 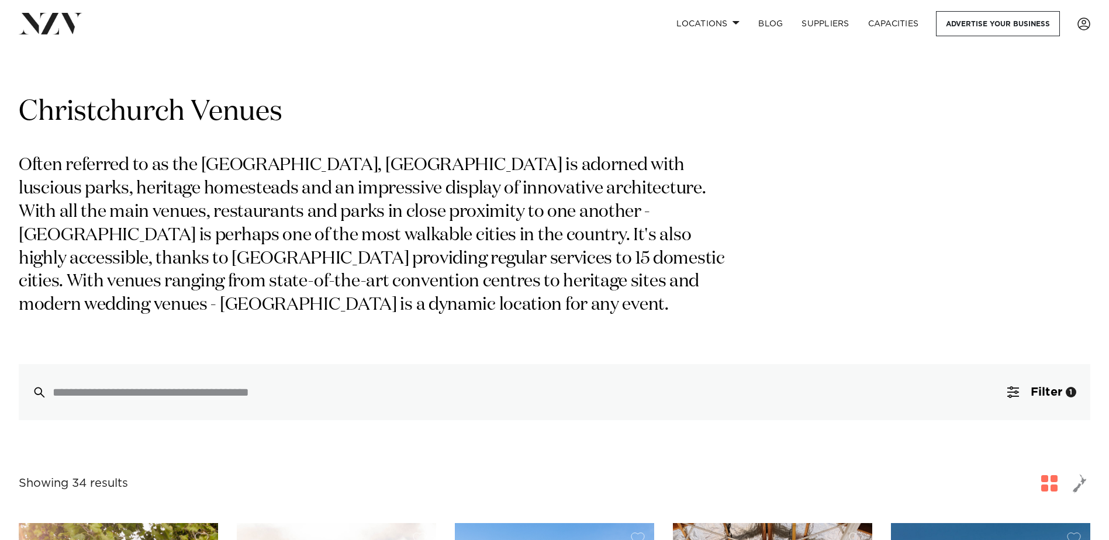 What do you see at coordinates (73, 483) in the screenshot?
I see `div: Showing 34 results` at bounding box center [73, 483].